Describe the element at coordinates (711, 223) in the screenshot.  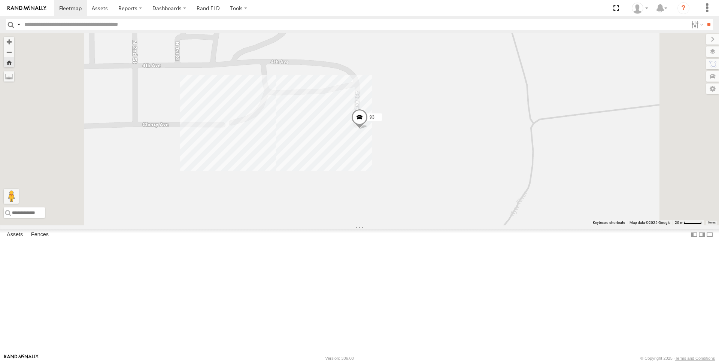
I see `a: Terms (opens in new tab)` at that location.